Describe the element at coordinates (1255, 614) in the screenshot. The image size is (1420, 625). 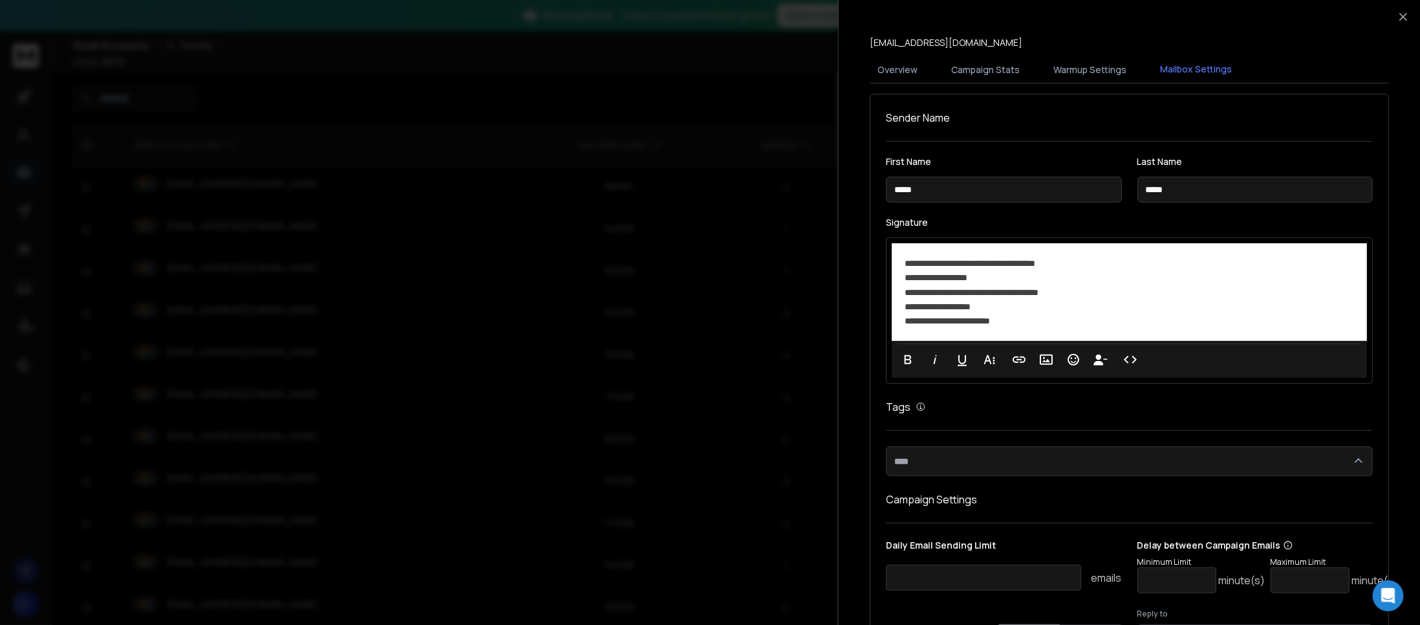
I see `label: Reply to` at that location.